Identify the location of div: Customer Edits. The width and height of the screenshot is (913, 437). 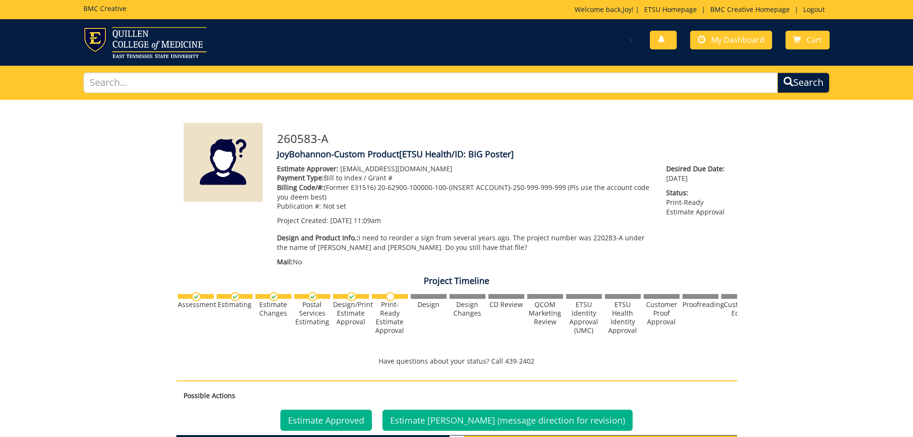
(739, 309).